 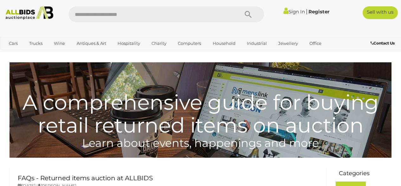 I want to click on b: Contact Us, so click(x=383, y=43).